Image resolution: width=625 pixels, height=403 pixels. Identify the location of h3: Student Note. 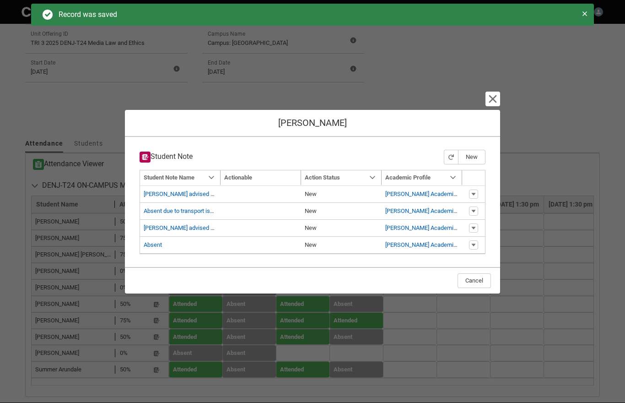
(166, 157).